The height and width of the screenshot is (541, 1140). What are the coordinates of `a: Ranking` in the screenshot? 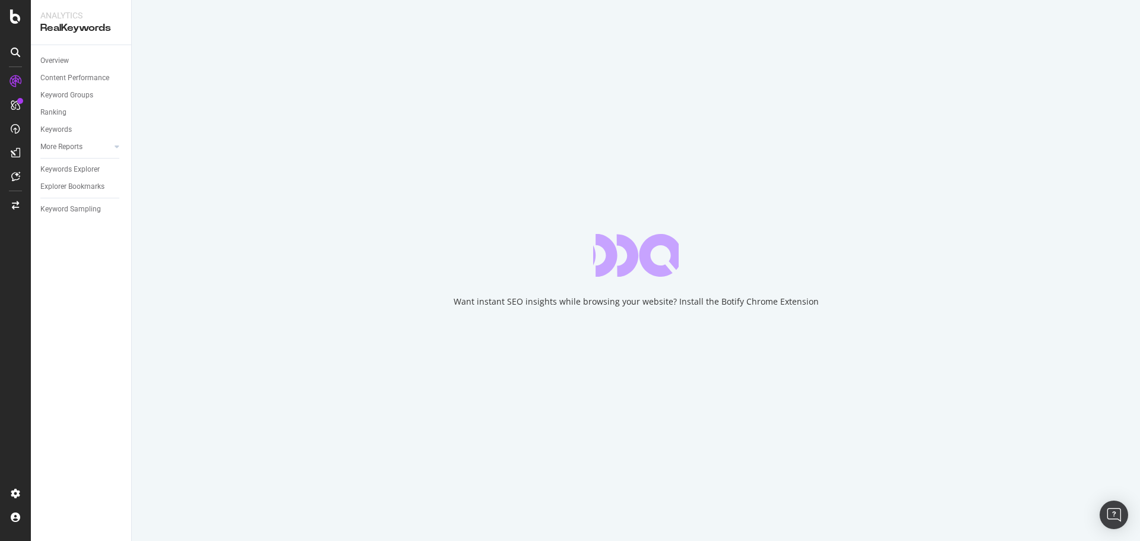 It's located at (81, 112).